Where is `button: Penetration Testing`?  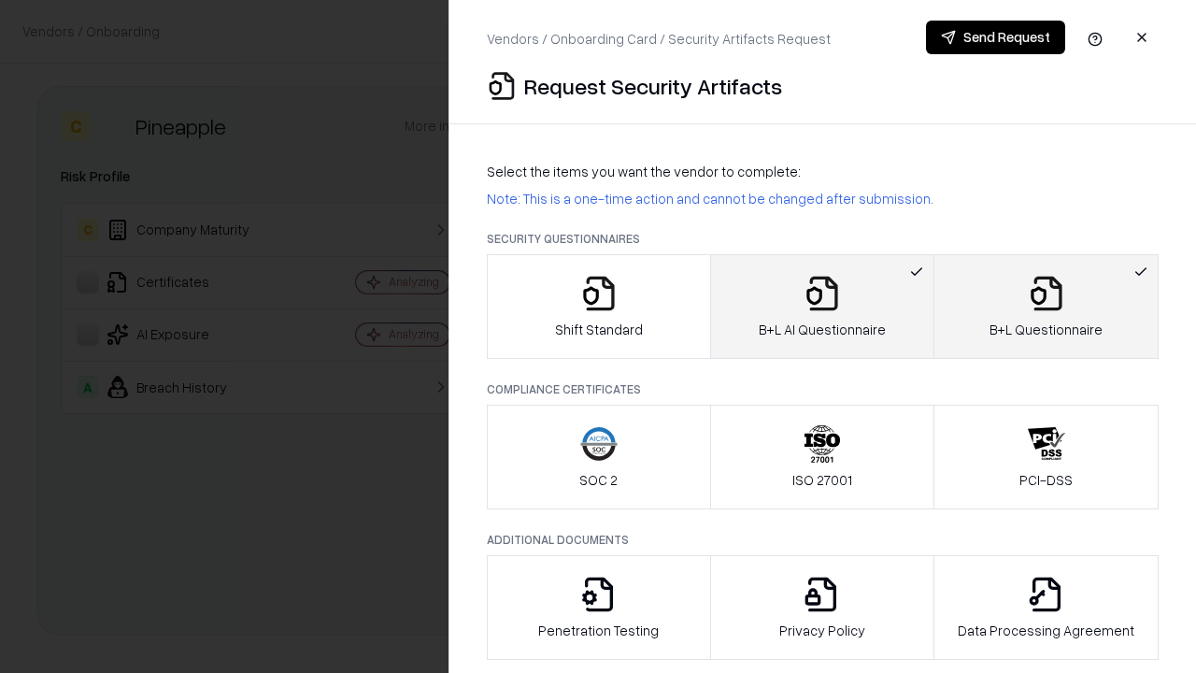 button: Penetration Testing is located at coordinates (599, 607).